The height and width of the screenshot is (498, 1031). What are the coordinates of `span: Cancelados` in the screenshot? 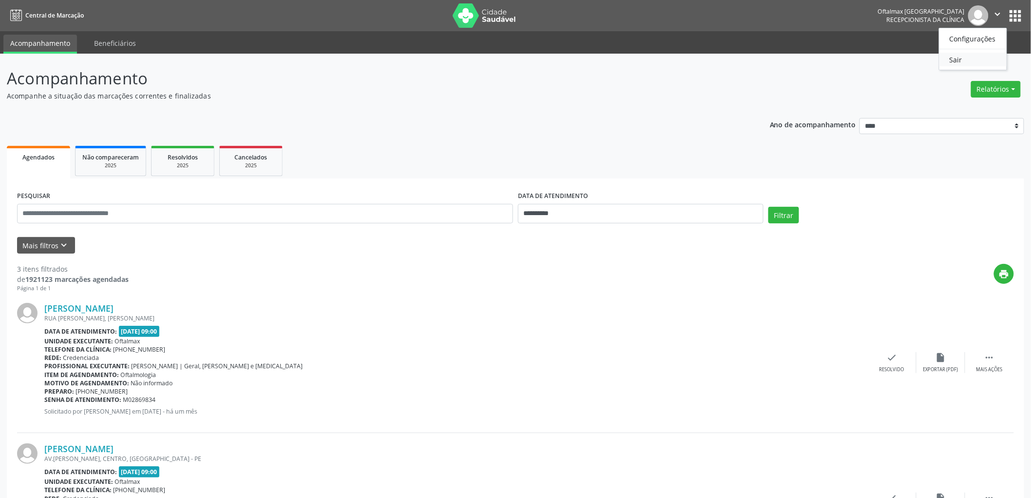 It's located at (251, 157).